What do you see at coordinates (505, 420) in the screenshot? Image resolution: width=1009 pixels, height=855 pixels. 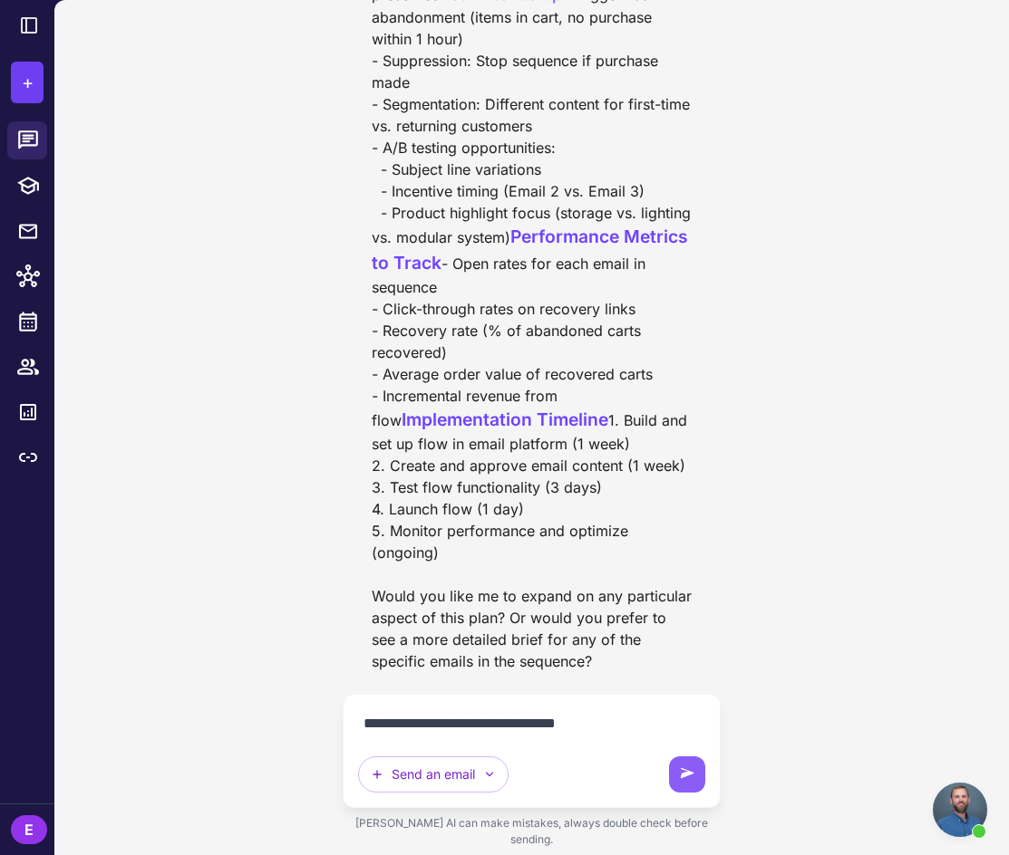 I see `span: Implementation Timeline` at bounding box center [505, 420].